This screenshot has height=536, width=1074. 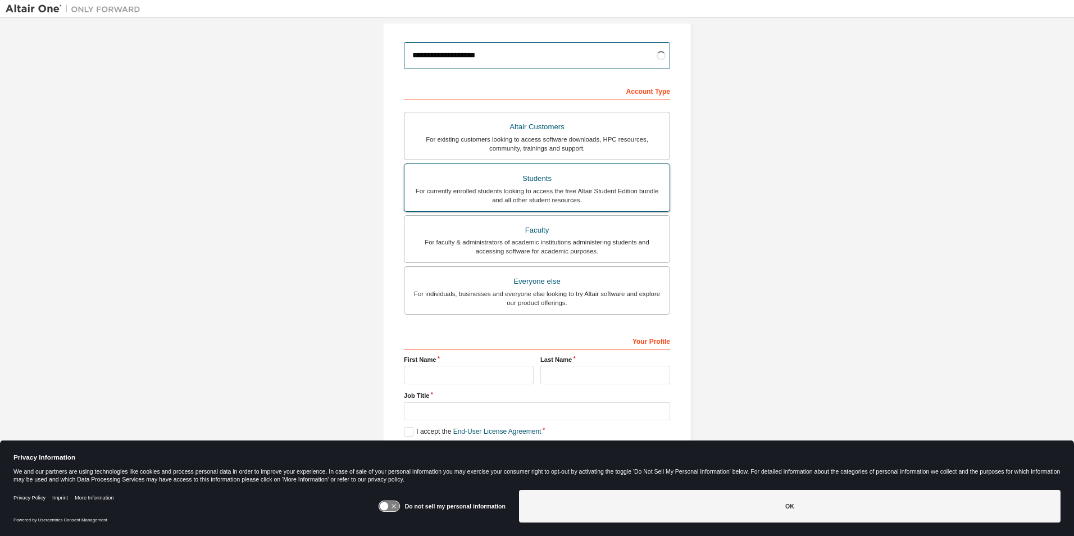 What do you see at coordinates (537, 298) in the screenshot?
I see `div: For individuals, businesses and everyone else looking to try Altair software and explore our prod...` at bounding box center [537, 298].